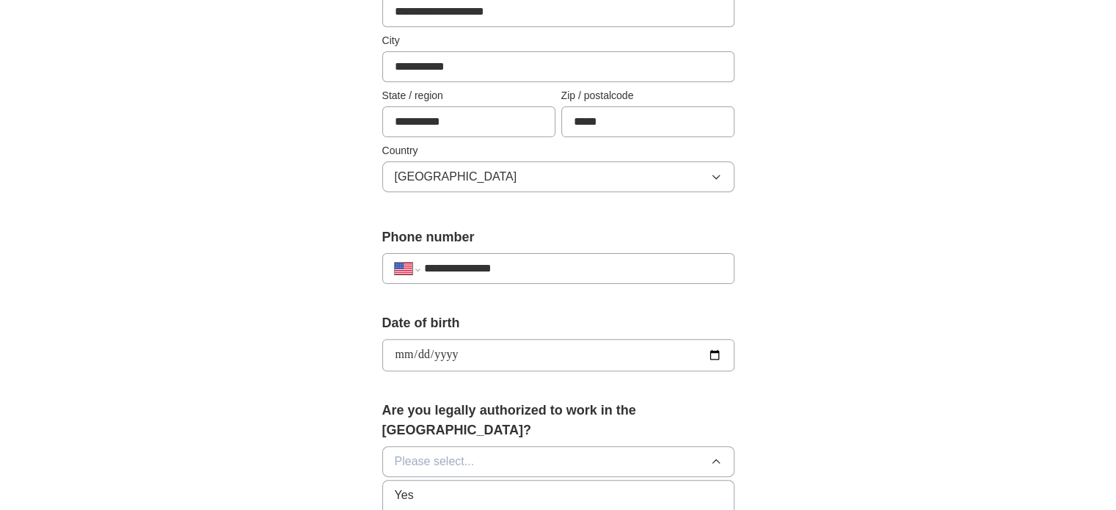 This screenshot has height=510, width=1116. Describe the element at coordinates (558, 237) in the screenshot. I see `label: Phone number` at that location.